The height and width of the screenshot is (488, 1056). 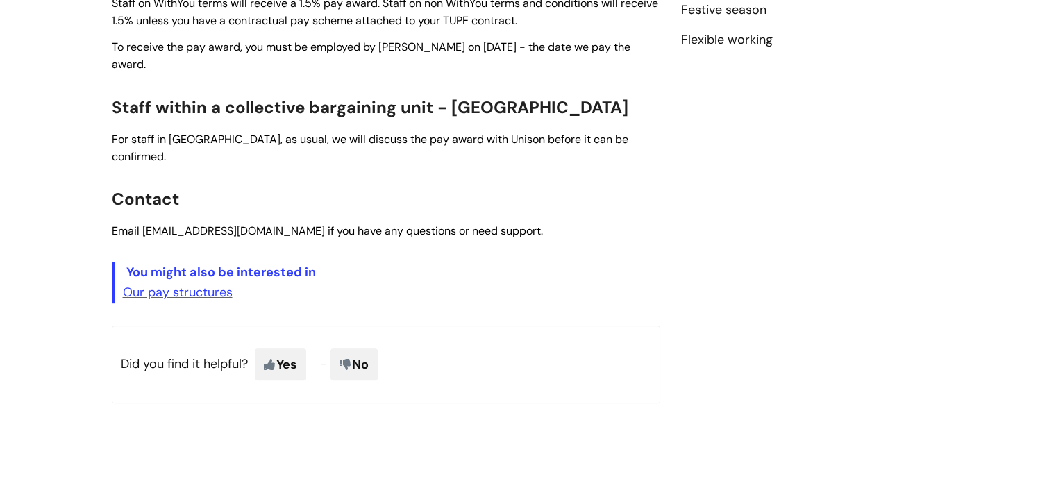 I want to click on a: Flexible working, so click(x=727, y=40).